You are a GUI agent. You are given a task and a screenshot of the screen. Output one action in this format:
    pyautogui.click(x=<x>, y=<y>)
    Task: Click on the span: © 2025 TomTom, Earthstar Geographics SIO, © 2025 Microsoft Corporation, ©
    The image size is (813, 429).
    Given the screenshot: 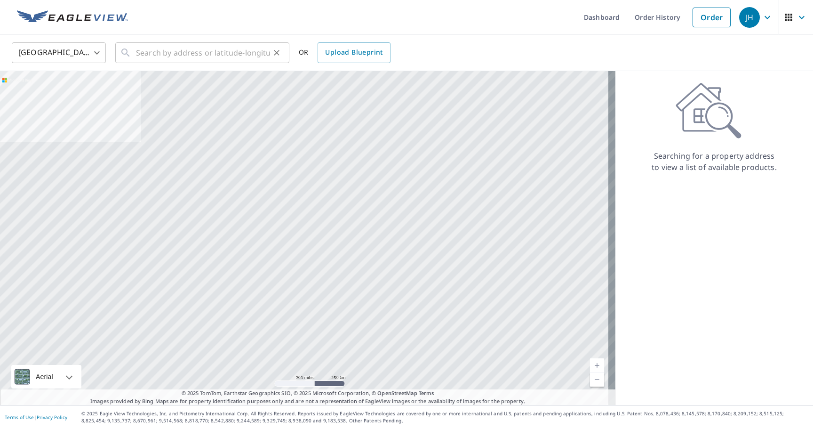 What is the action you would take?
    pyautogui.click(x=308, y=393)
    